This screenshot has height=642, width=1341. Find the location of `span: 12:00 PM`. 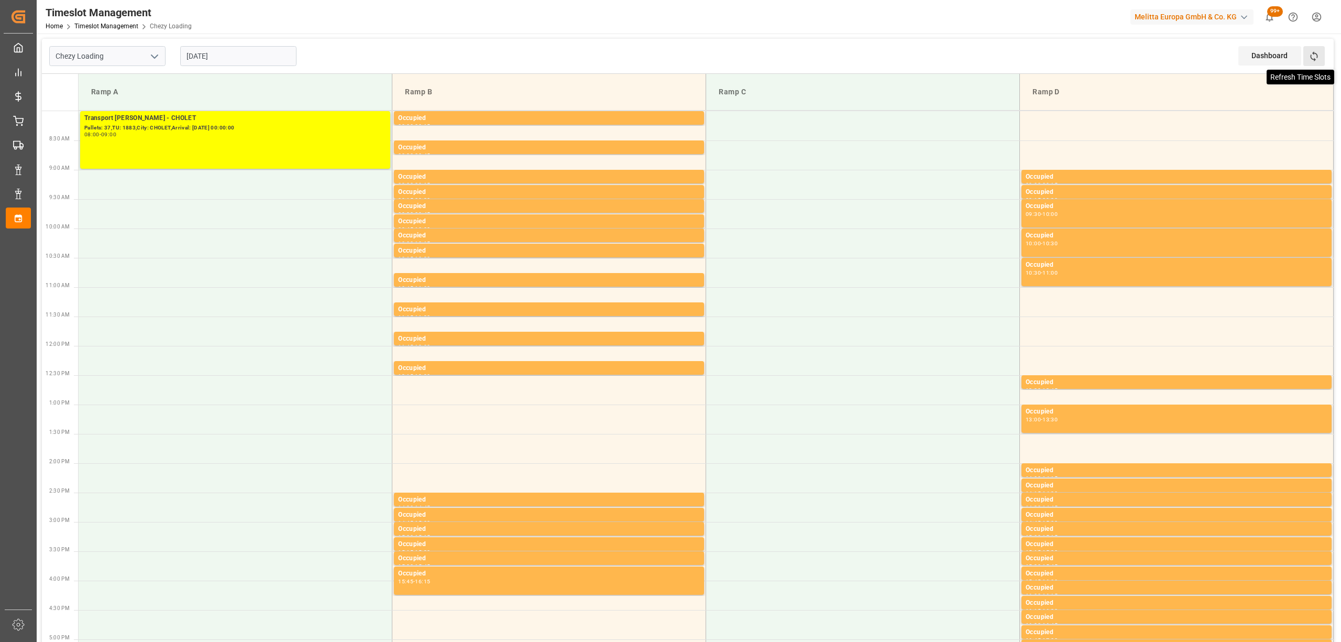

span: 12:00 PM is located at coordinates (58, 344).